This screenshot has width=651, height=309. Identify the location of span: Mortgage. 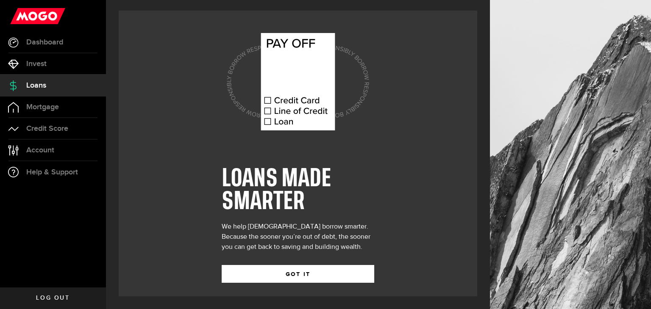
(42, 107).